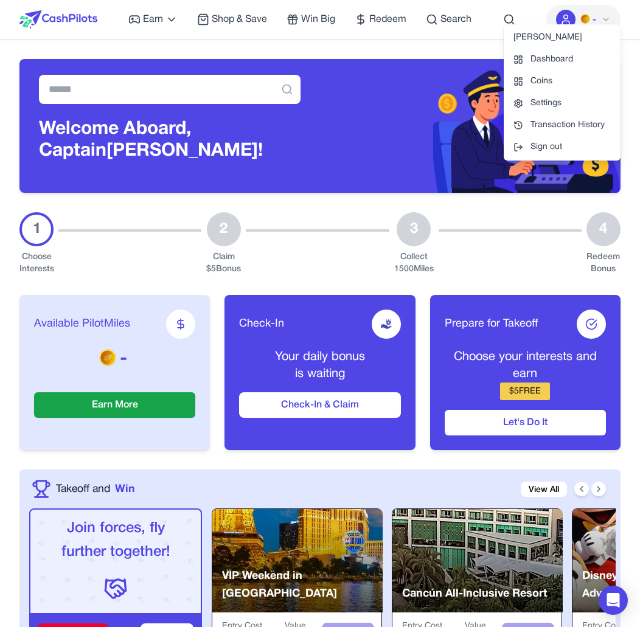  I want to click on button: Check-In & Claim, so click(319, 405).